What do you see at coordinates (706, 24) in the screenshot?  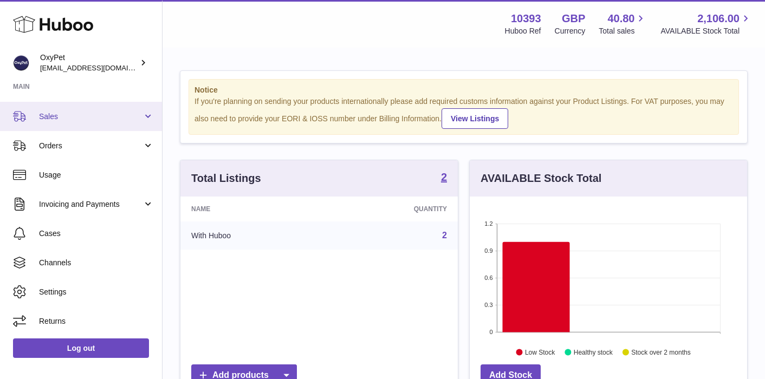 I see `a: 2,106.00 AVAILABLE Stock Total` at bounding box center [706, 24].